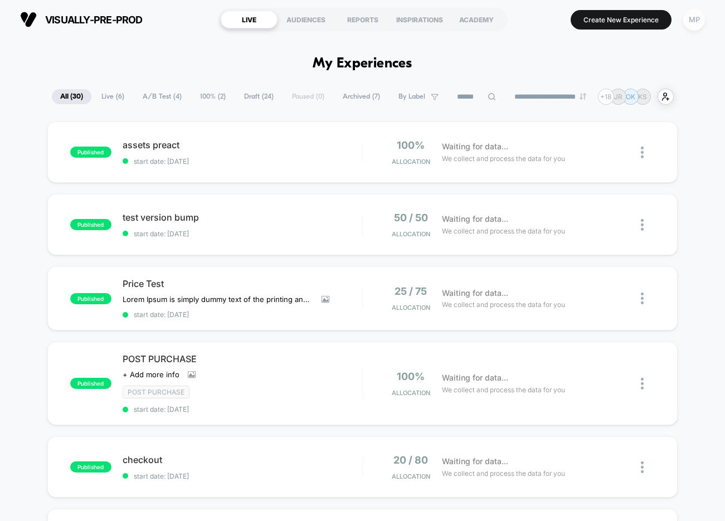 This screenshot has width=725, height=521. I want to click on span: 20 / 80, so click(411, 460).